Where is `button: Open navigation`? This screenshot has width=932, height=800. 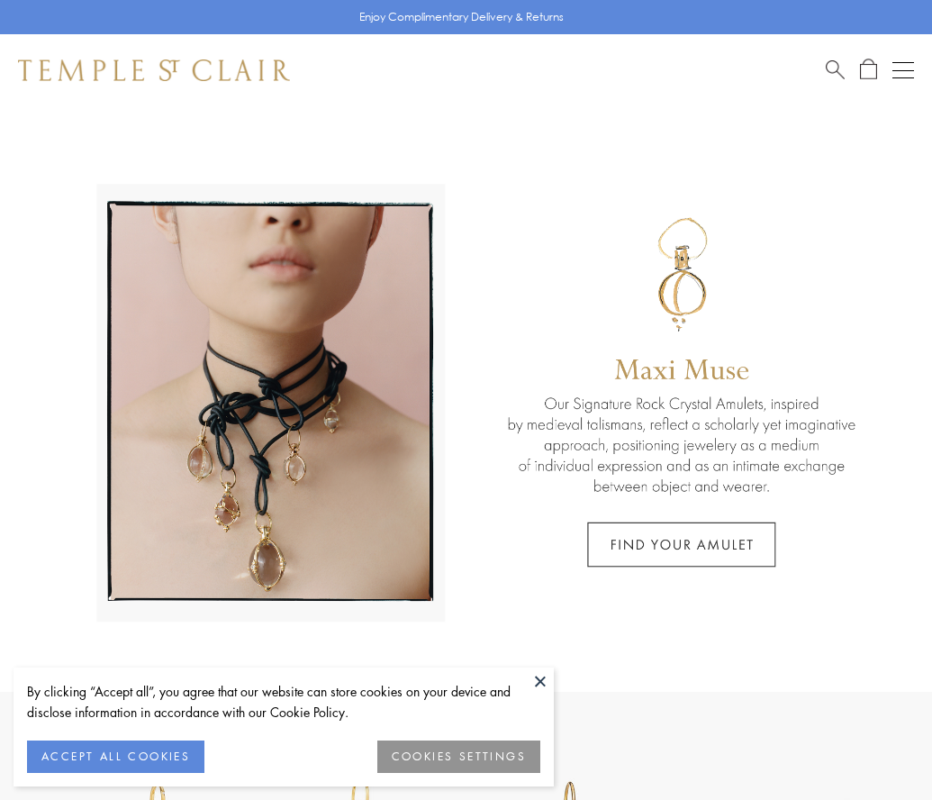
button: Open navigation is located at coordinates (903, 70).